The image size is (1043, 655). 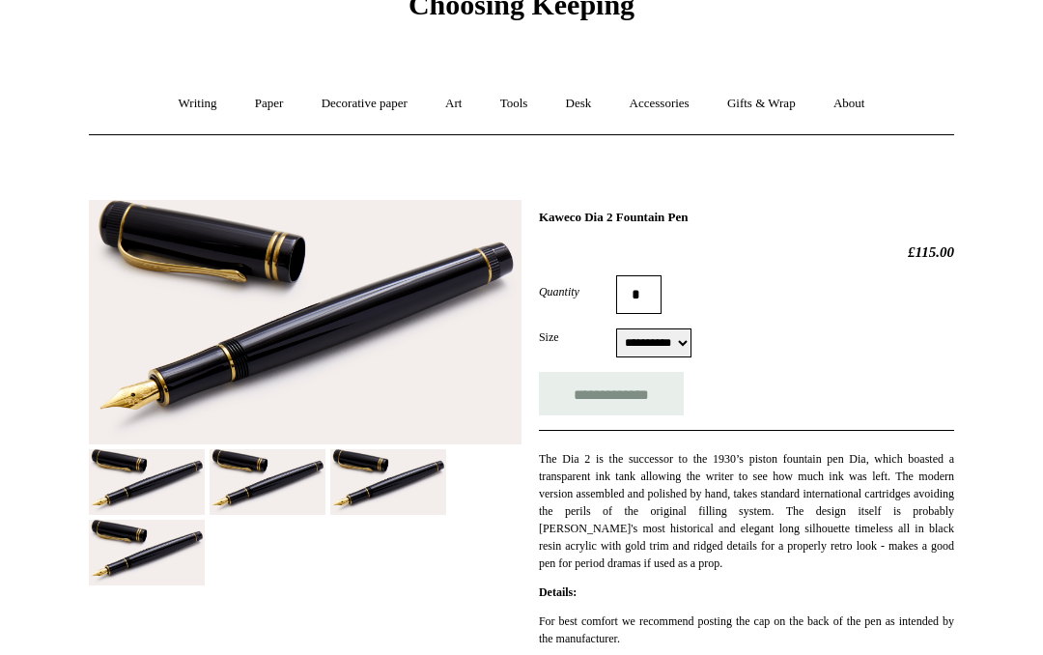 I want to click on a: Writing, so click(x=198, y=103).